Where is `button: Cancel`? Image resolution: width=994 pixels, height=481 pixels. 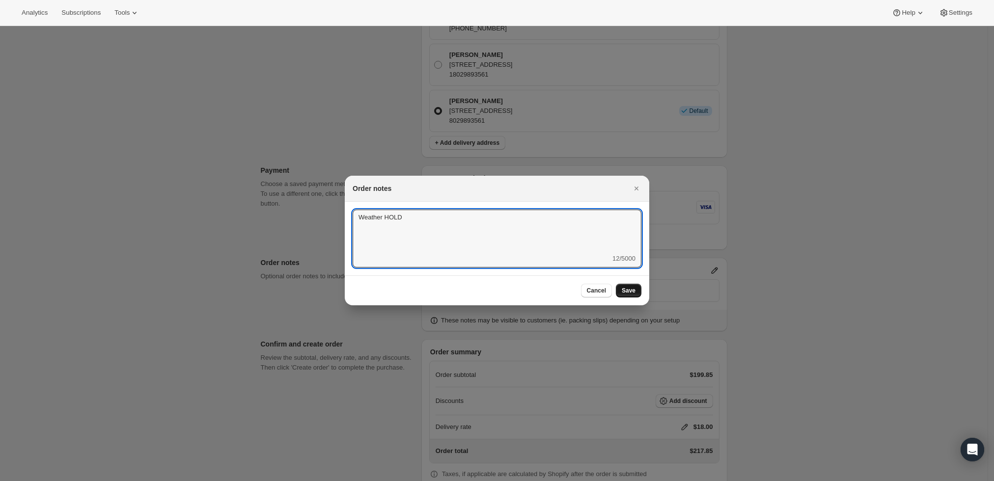
button: Cancel is located at coordinates (596, 291).